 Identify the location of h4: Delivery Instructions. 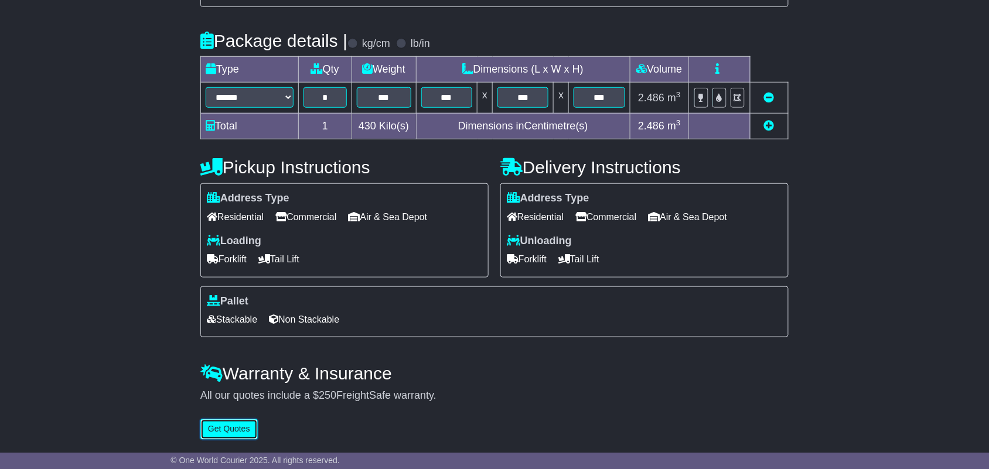
(644, 167).